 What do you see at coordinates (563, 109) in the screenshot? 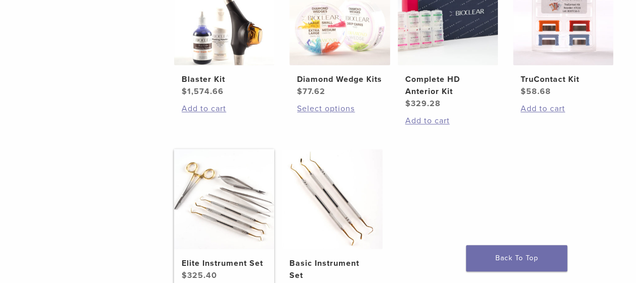
I see `a: Add to cart: “TruContact Kit”` at bounding box center [563, 109].